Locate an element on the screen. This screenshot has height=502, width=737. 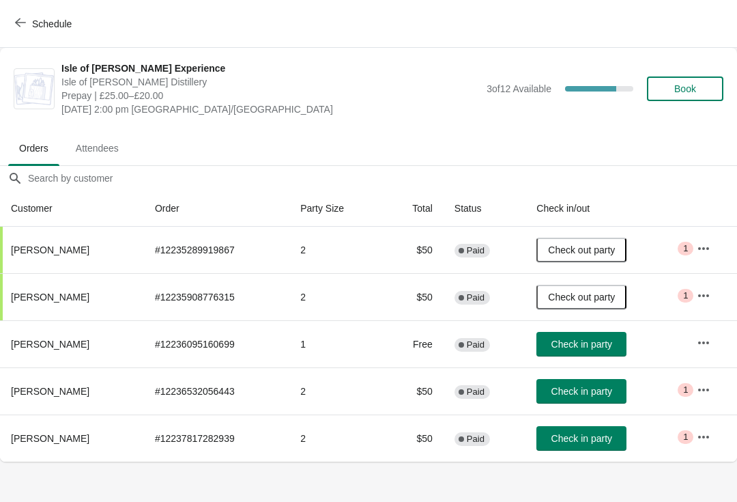
td: # 12236095160699 is located at coordinates (216, 343).